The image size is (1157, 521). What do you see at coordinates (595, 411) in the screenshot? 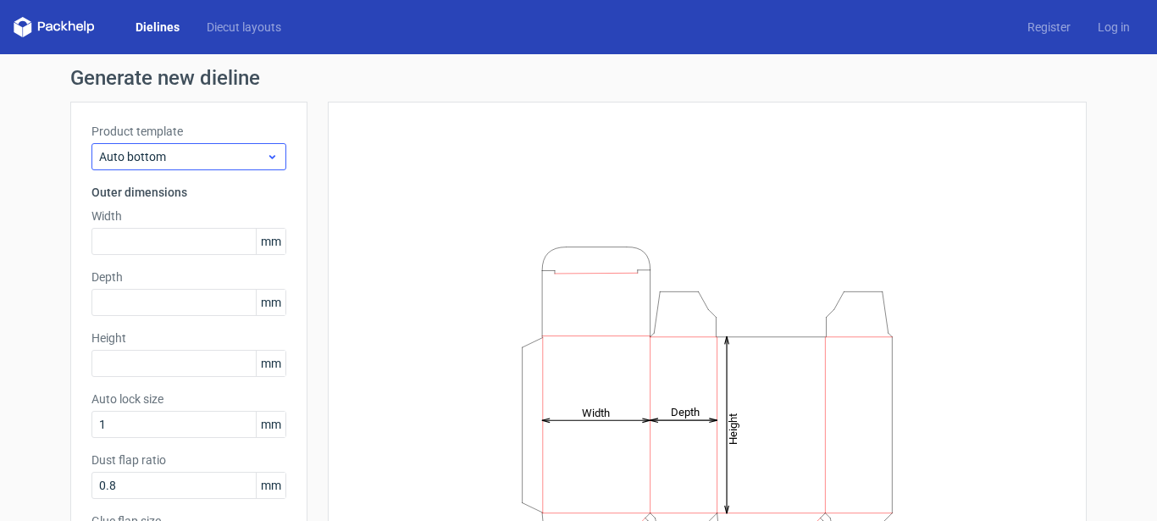
I see `tspan: Width` at bounding box center [595, 411].